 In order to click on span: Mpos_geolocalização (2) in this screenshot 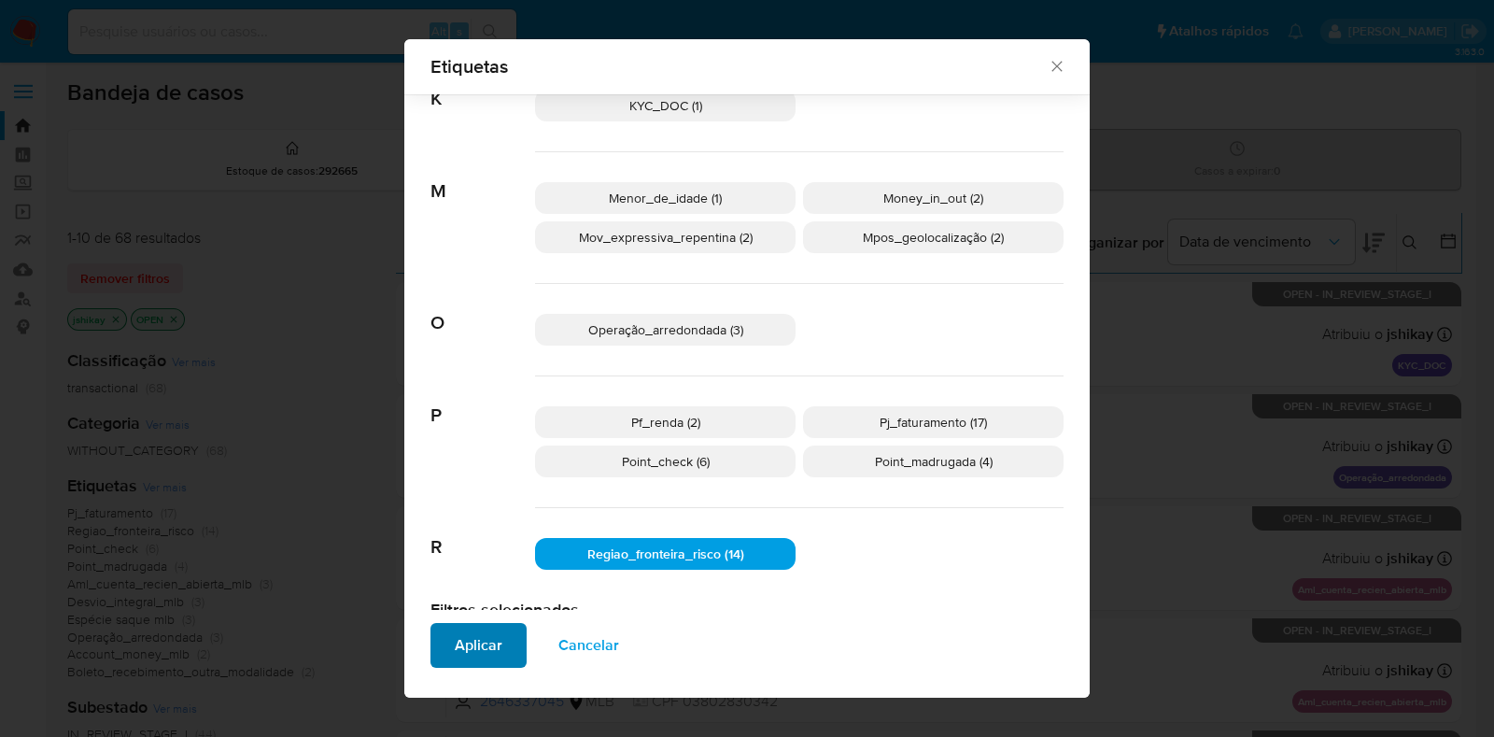, I will do `click(933, 237)`.